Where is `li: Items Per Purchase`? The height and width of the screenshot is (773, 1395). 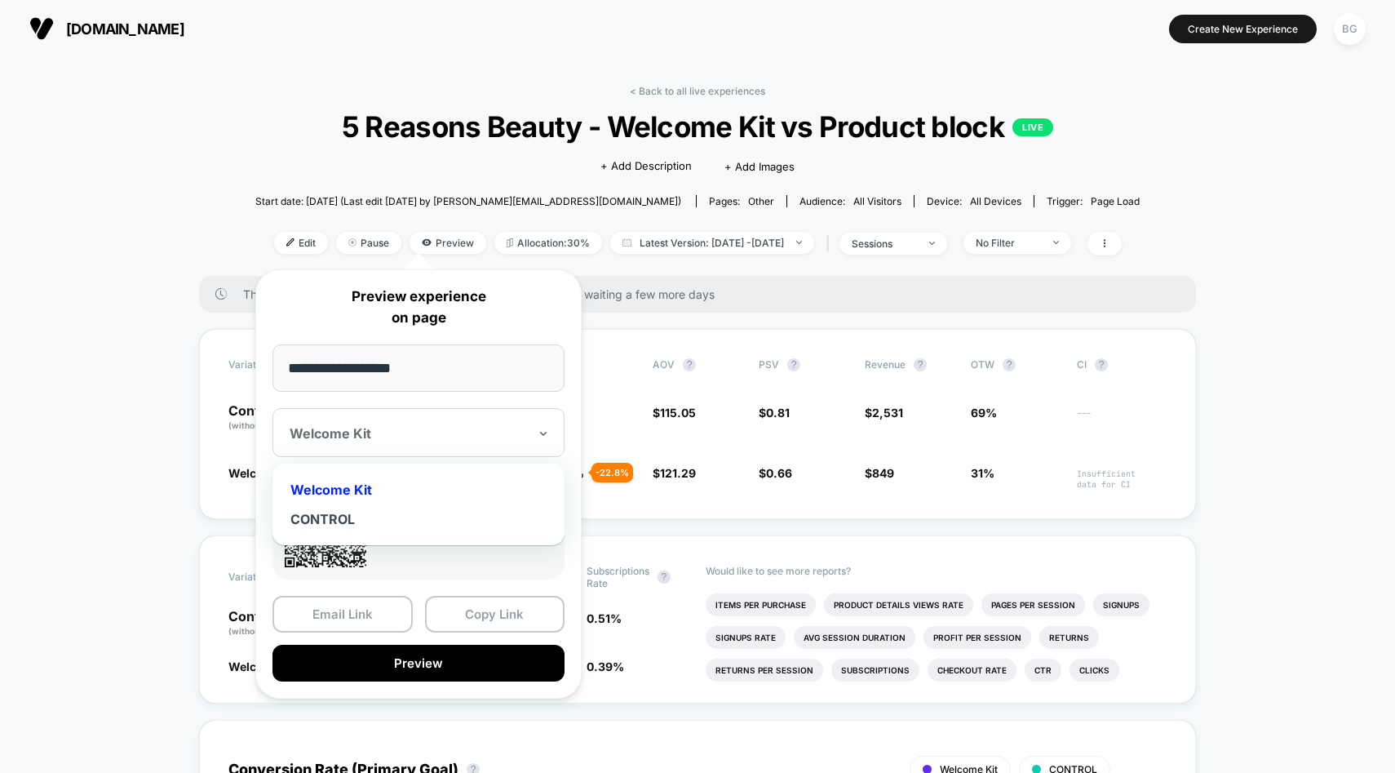 li: Items Per Purchase is located at coordinates (760, 605).